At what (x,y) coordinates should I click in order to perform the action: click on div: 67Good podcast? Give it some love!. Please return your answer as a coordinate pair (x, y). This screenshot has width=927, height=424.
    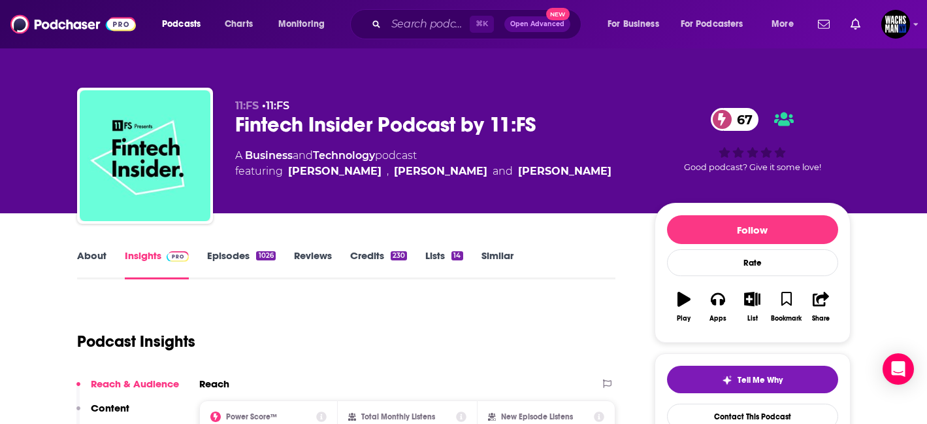
    Looking at the image, I should click on (753, 140).